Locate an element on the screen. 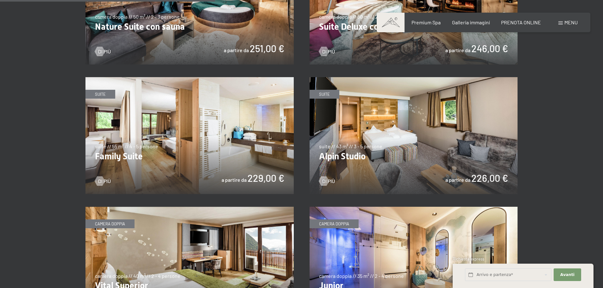 This screenshot has height=288, width=603. a: Galleria immagini is located at coordinates (471, 22).